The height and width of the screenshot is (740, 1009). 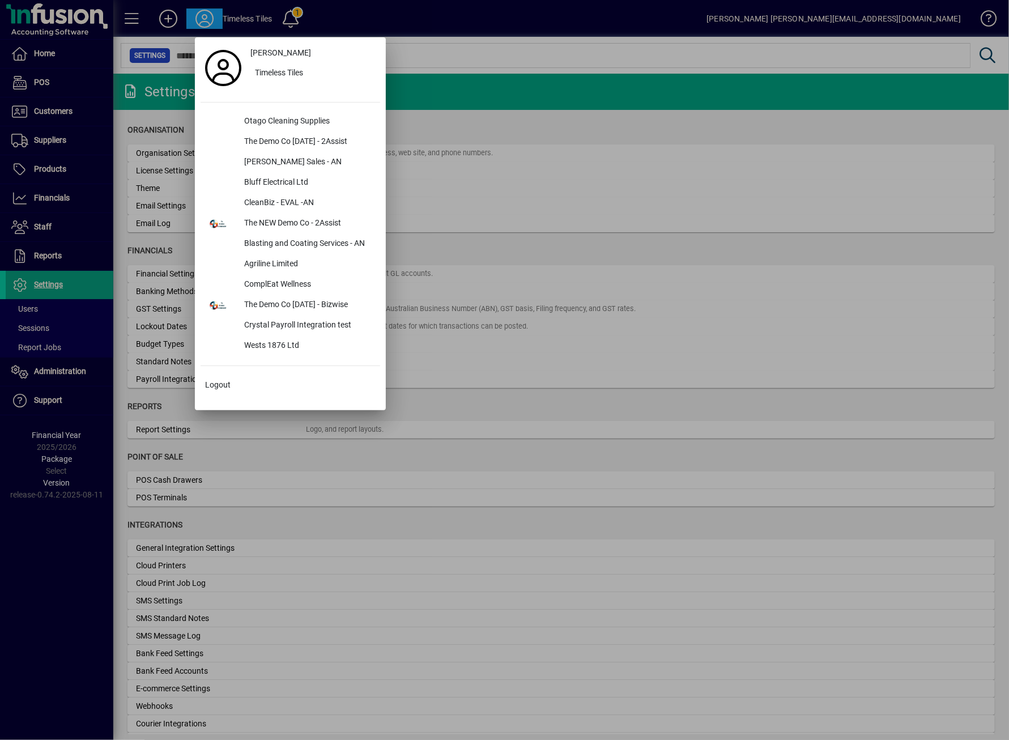 I want to click on div: Wests 1876 Ltd, so click(x=308, y=346).